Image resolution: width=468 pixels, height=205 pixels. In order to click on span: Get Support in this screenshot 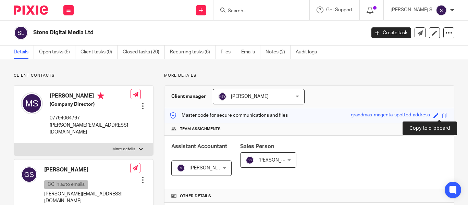, I will do `click(339, 10)`.